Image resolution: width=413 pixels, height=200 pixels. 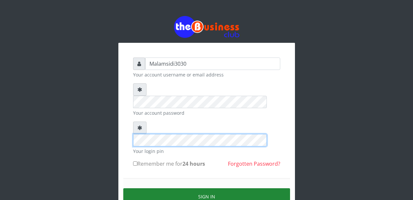 I want to click on small: Your login pin, so click(x=207, y=151).